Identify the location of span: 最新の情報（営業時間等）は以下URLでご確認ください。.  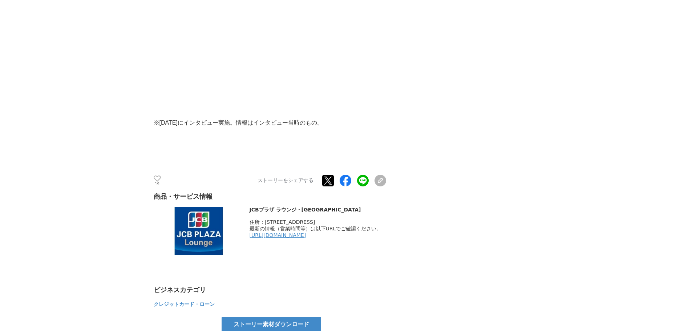
(316, 229).